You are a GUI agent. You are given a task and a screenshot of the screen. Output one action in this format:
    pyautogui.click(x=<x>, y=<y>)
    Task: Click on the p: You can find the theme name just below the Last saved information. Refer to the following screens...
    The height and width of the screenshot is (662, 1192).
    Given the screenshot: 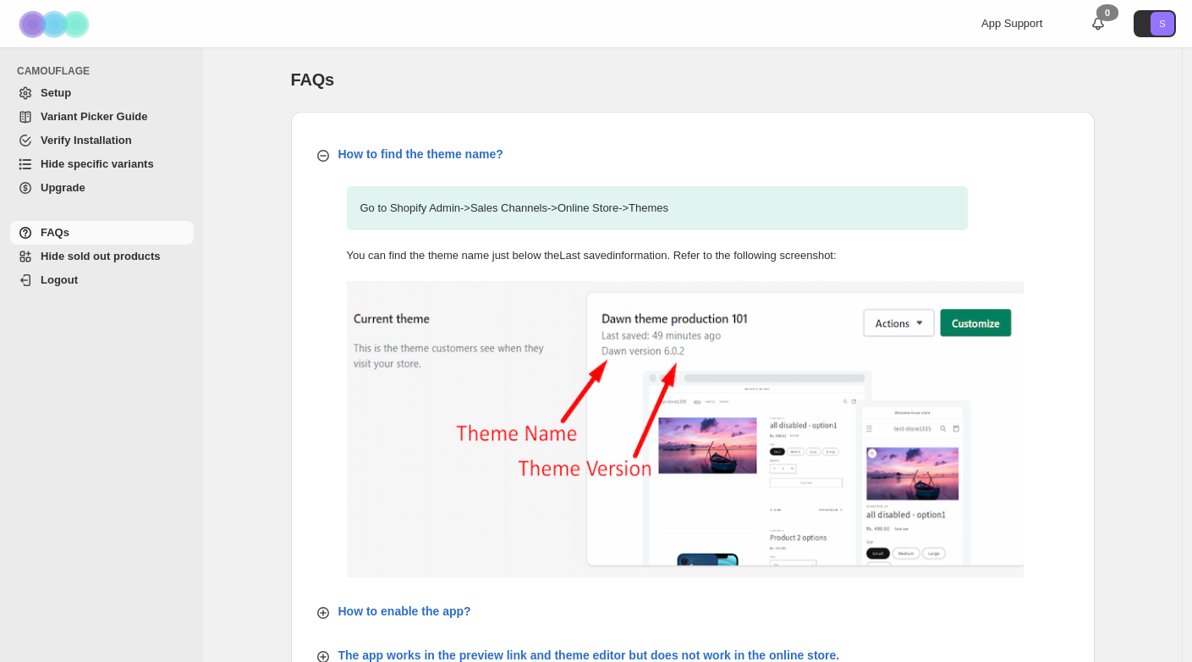 What is the action you would take?
    pyautogui.click(x=657, y=255)
    